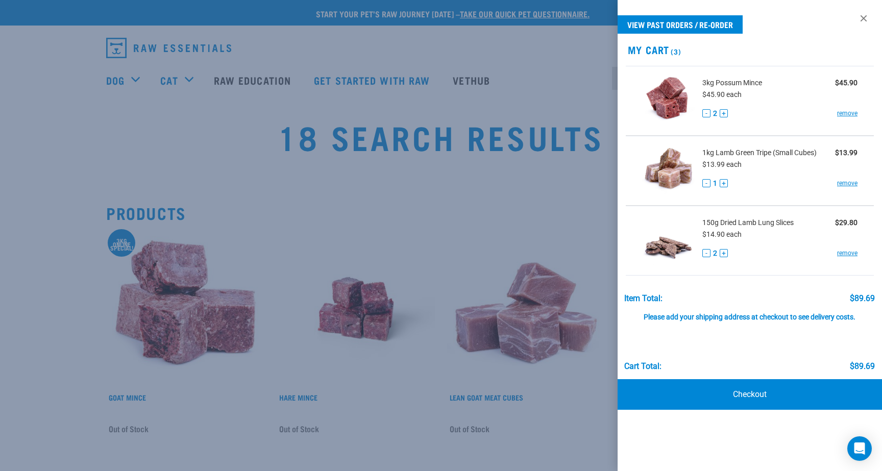 This screenshot has height=471, width=882. What do you see at coordinates (732, 83) in the screenshot?
I see `span: 3kg Possum Mince` at bounding box center [732, 83].